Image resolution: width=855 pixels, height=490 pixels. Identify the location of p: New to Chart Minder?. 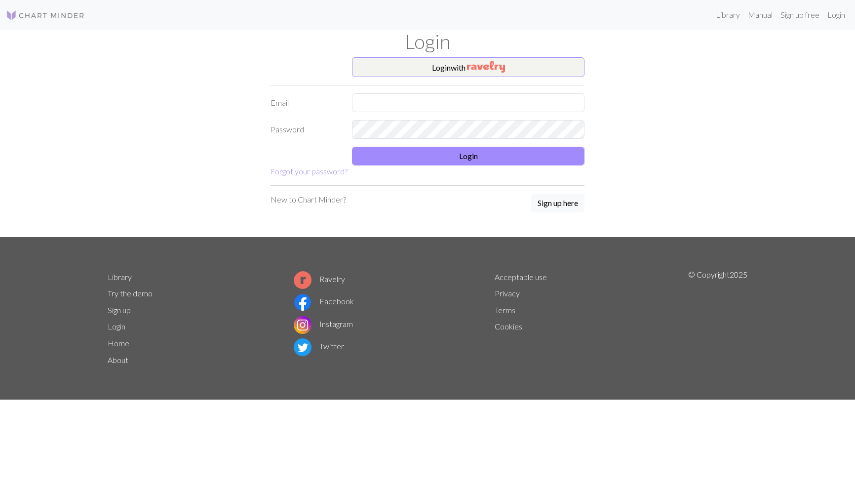
(308, 200).